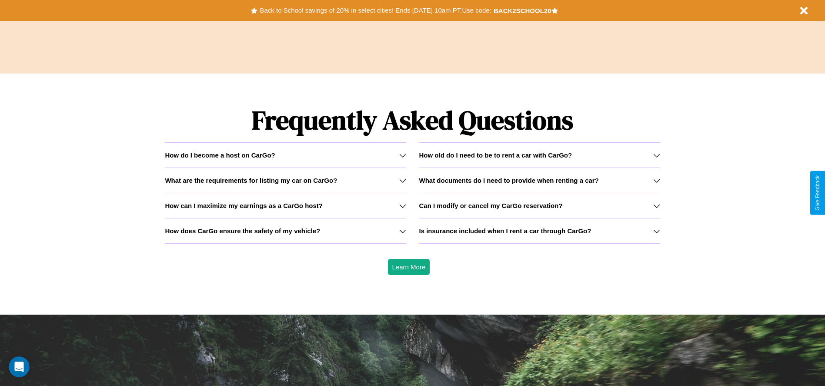  I want to click on b: BACK2SCHOOL20, so click(523, 10).